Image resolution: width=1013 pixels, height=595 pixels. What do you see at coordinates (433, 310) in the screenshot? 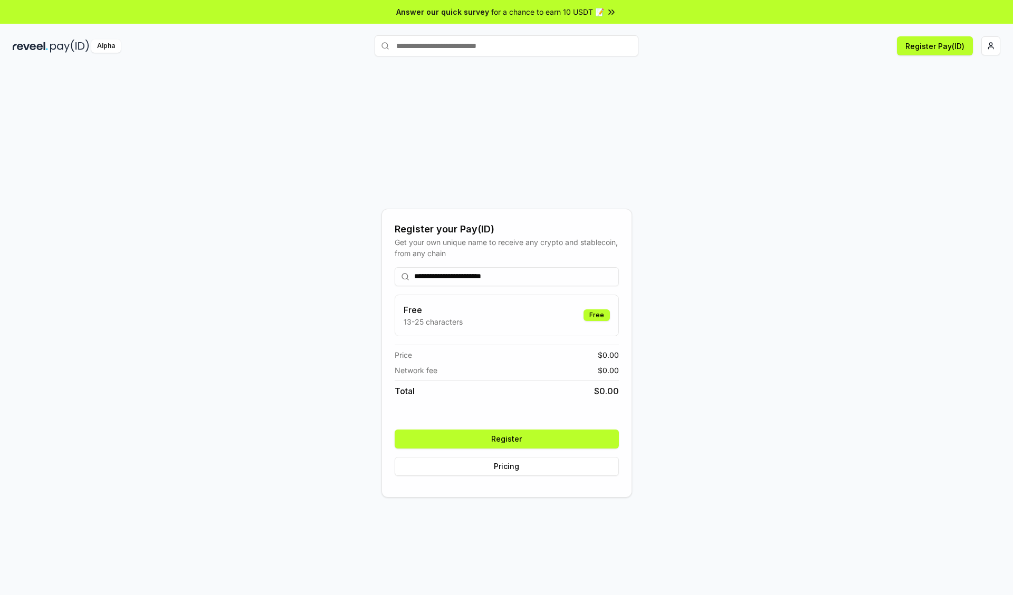
I see `h3: Free` at bounding box center [433, 310].